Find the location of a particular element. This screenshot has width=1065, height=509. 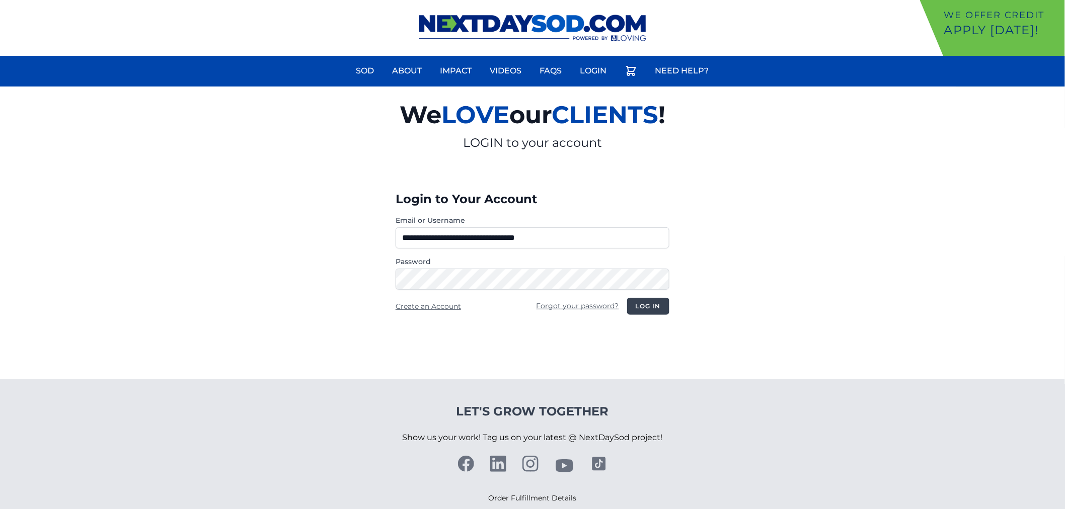

a: Sod is located at coordinates (365, 71).